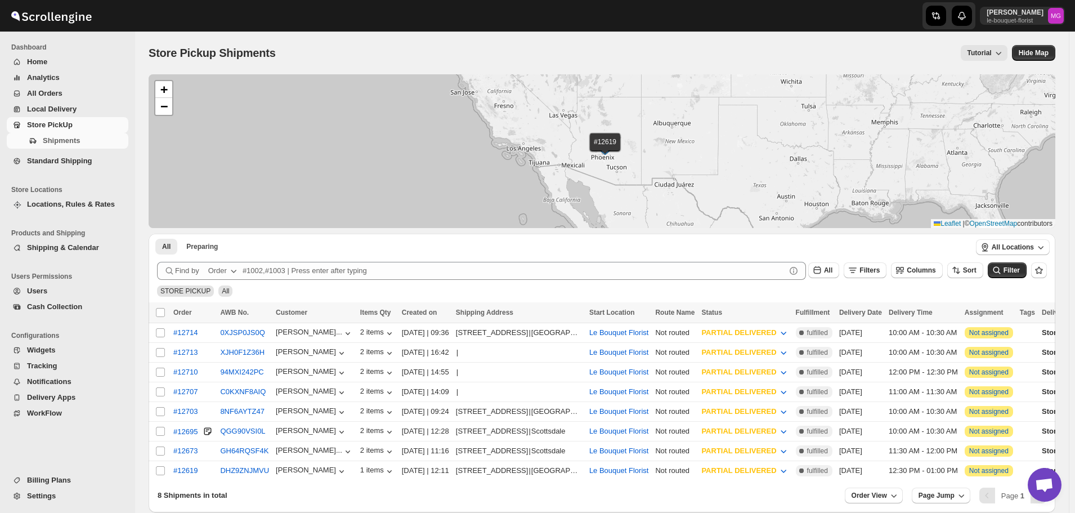 This screenshot has width=1075, height=513. I want to click on button: QGG90VSI0L, so click(243, 431).